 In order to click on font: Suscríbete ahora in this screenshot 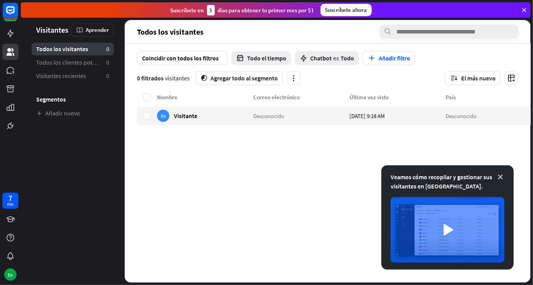, I will do `click(346, 10)`.